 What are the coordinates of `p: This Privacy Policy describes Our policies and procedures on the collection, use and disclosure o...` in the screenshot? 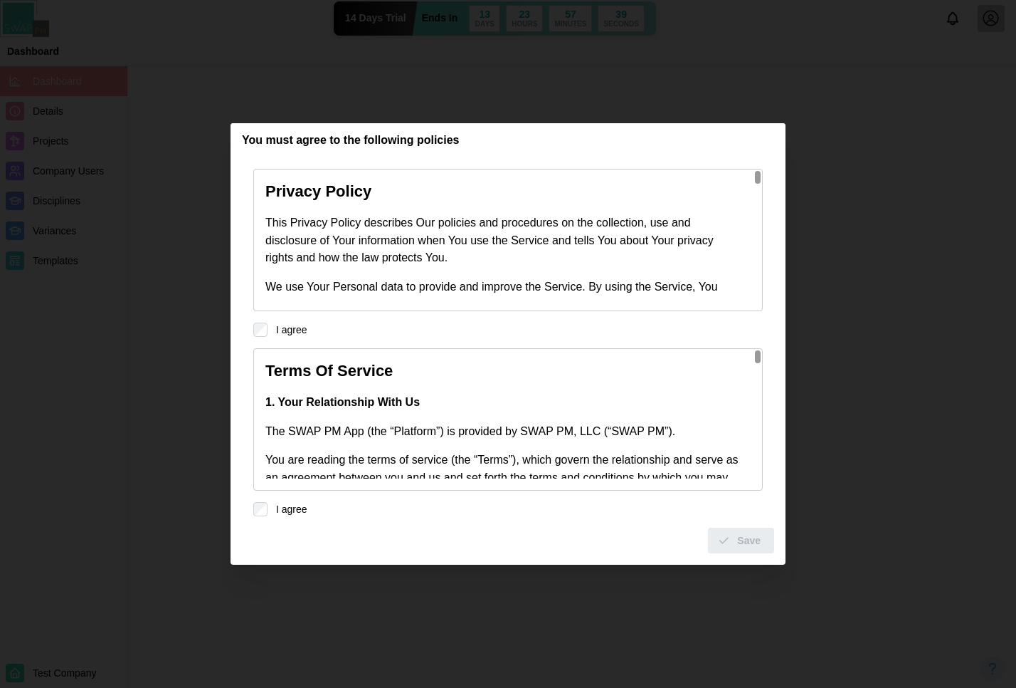 It's located at (504, 241).